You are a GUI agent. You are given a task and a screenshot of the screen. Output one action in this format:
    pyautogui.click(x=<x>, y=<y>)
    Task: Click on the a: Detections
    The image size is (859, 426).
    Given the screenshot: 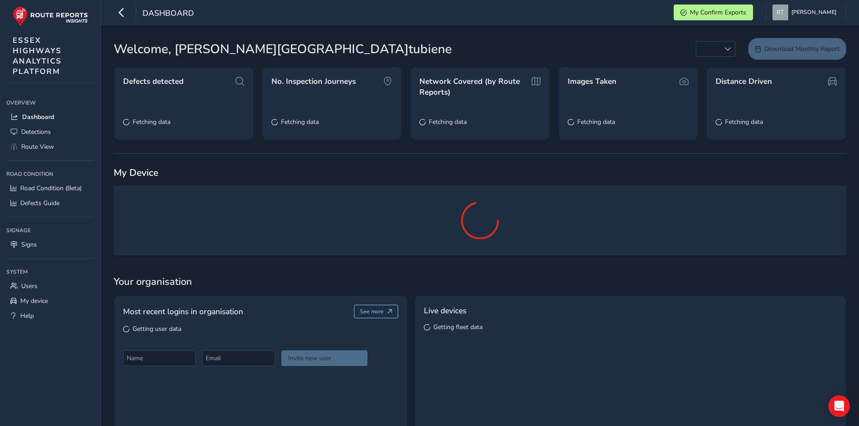 What is the action you would take?
    pyautogui.click(x=50, y=132)
    